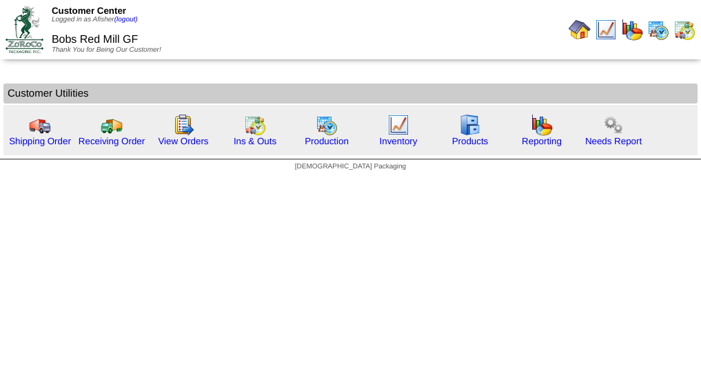 This screenshot has height=372, width=701. I want to click on td: Customer Utilities, so click(350, 93).